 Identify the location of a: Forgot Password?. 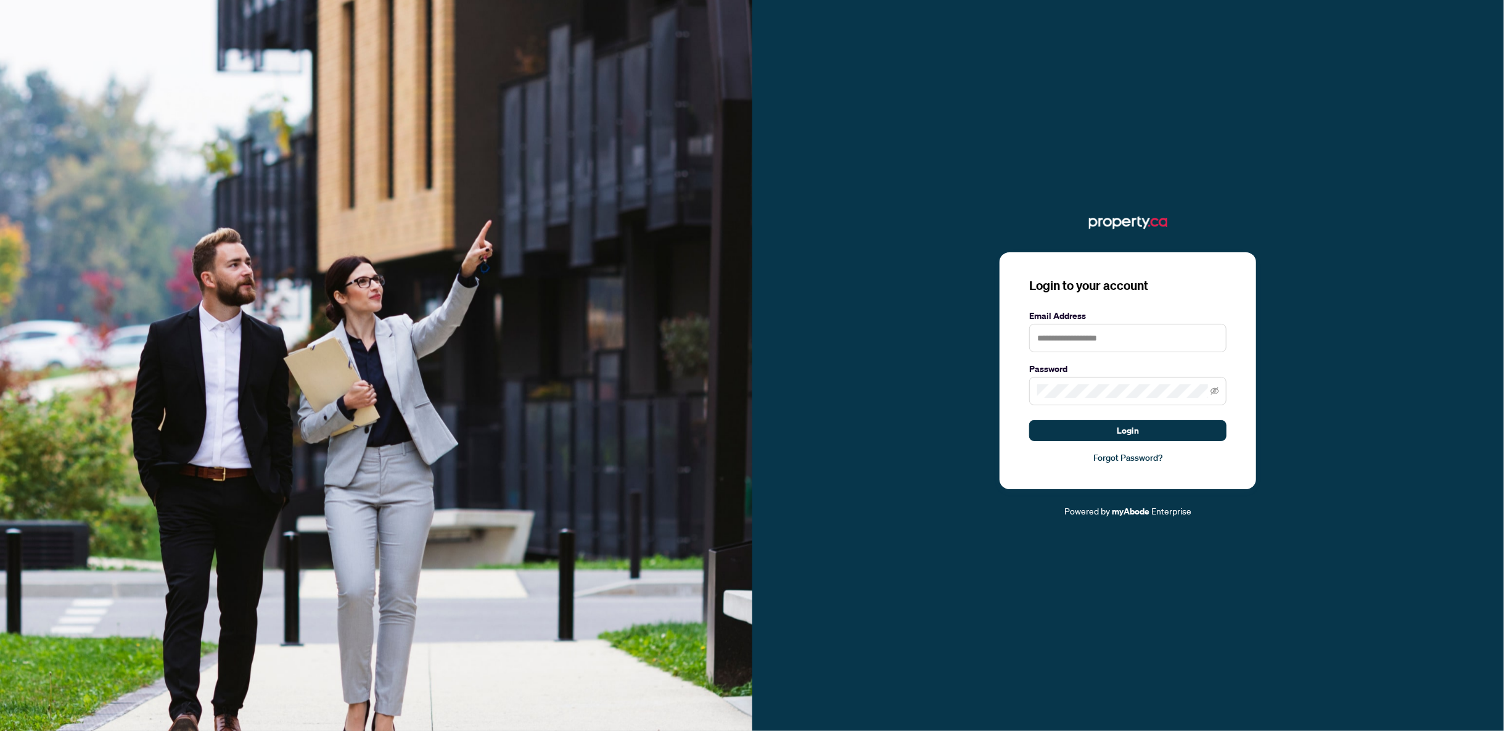
(1128, 458).